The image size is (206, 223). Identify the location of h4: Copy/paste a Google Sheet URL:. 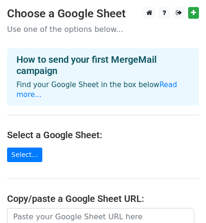
(103, 199).